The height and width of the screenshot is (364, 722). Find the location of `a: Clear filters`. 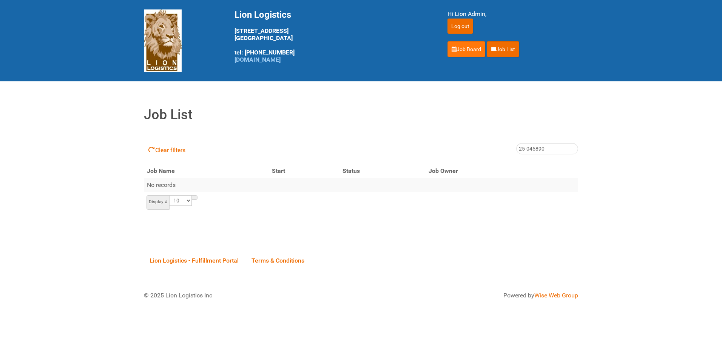

a: Clear filters is located at coordinates (167, 150).